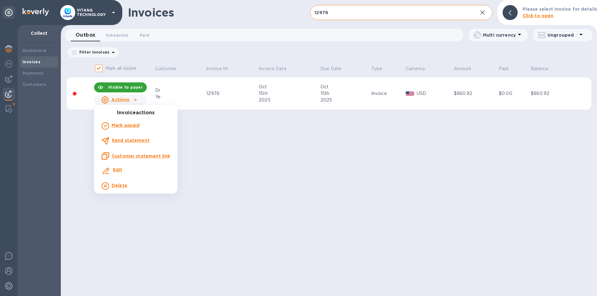 The height and width of the screenshot is (296, 602). Describe the element at coordinates (136, 113) in the screenshot. I see `h3: Invoice actions` at that location.